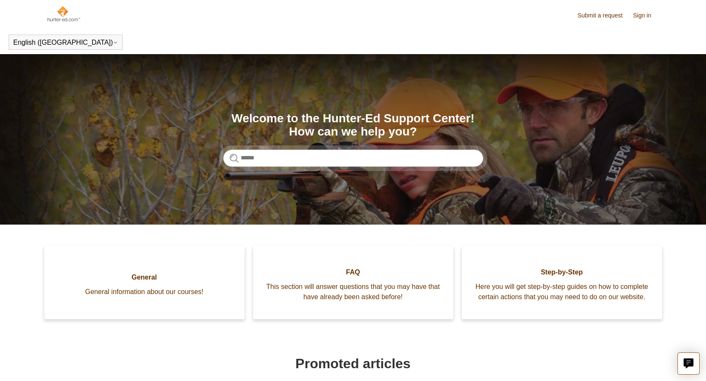  What do you see at coordinates (353, 158) in the screenshot?
I see `input: Search` at bounding box center [353, 158].